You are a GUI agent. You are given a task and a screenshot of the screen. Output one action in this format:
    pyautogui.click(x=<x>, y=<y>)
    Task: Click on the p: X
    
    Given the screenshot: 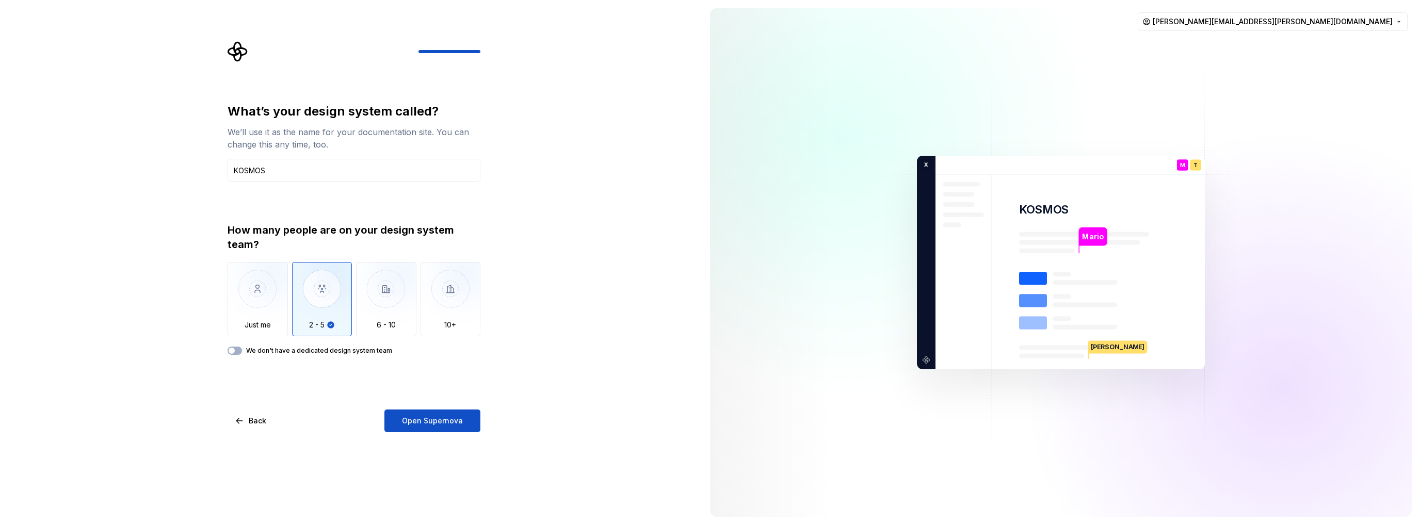 What is the action you would take?
    pyautogui.click(x=924, y=165)
    